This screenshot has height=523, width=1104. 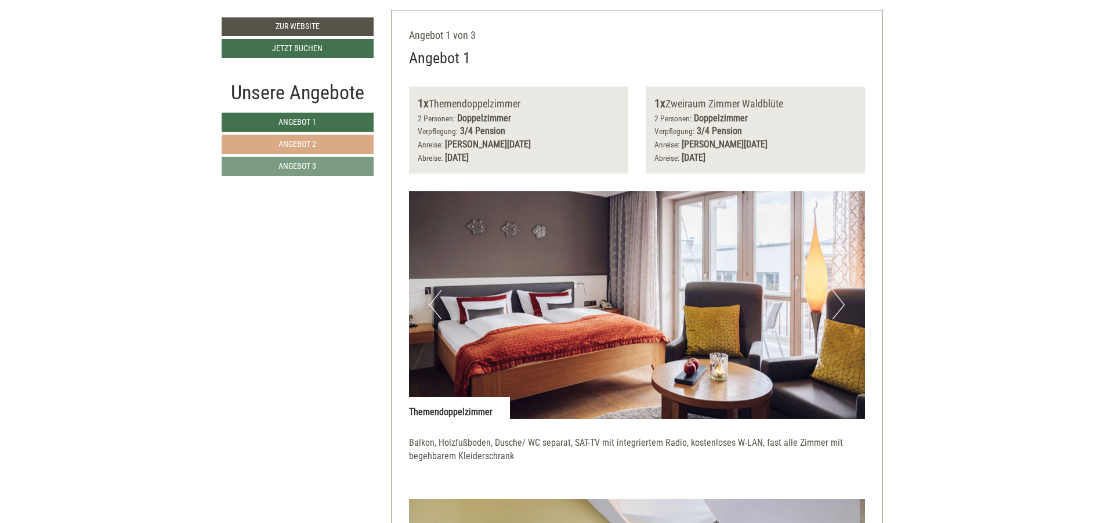 I want to click on button: Next, so click(x=839, y=305).